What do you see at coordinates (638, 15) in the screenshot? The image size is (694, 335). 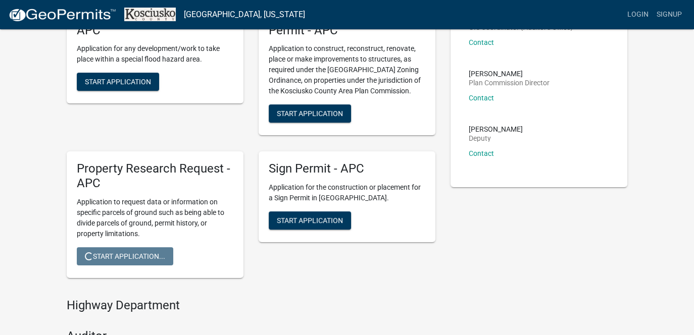 I see `a: Login` at bounding box center [638, 15].